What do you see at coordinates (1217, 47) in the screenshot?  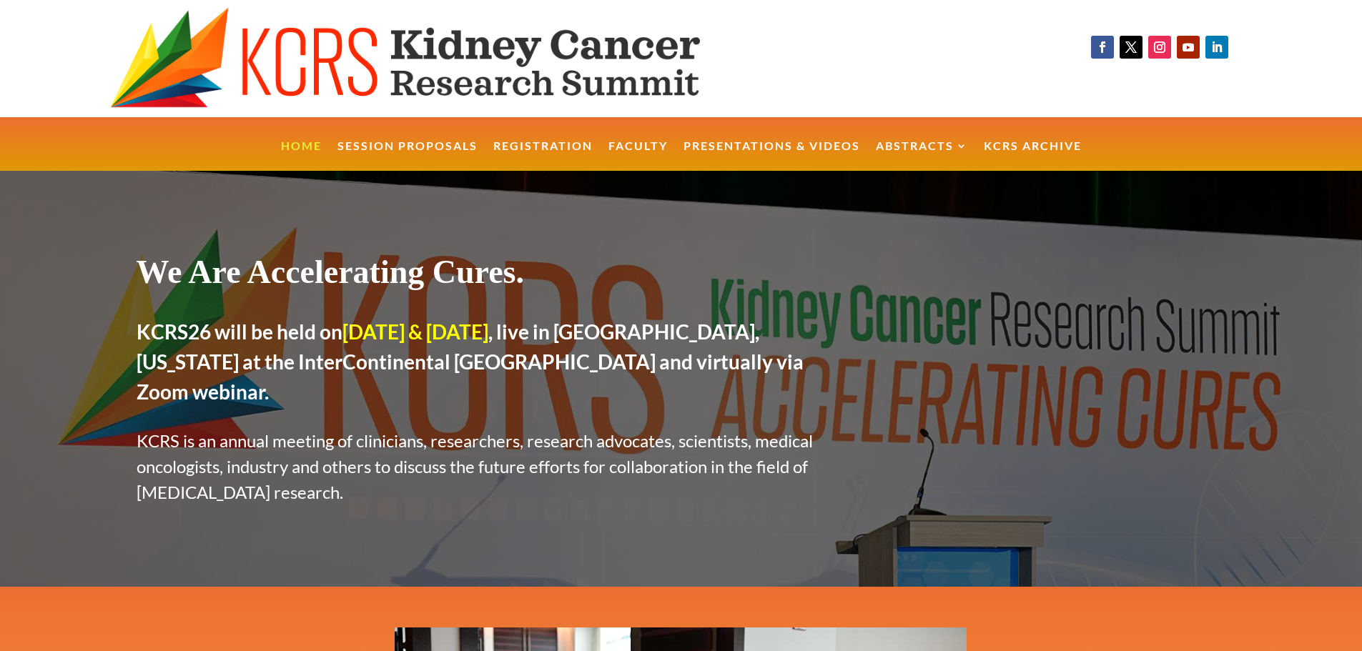 I see `a: Follow on LinkedIn` at bounding box center [1217, 47].